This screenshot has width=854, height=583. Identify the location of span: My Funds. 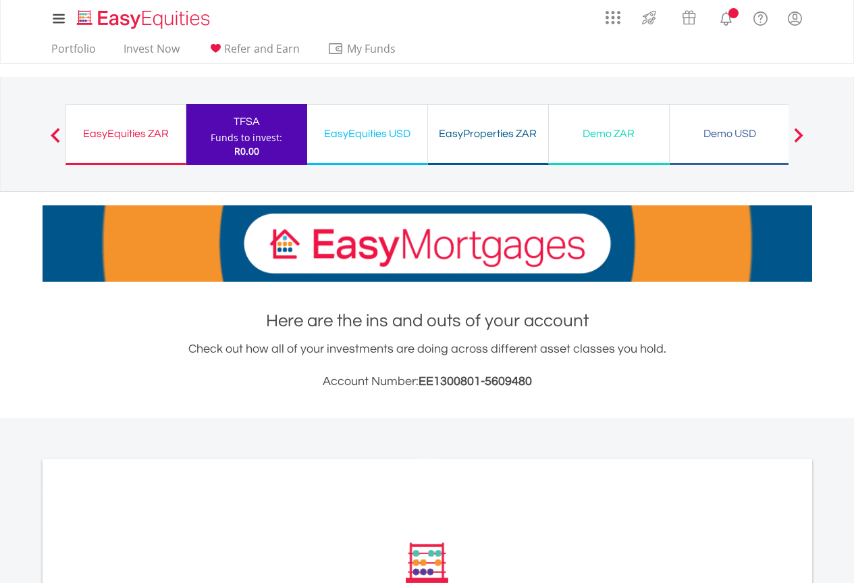
(371, 49).